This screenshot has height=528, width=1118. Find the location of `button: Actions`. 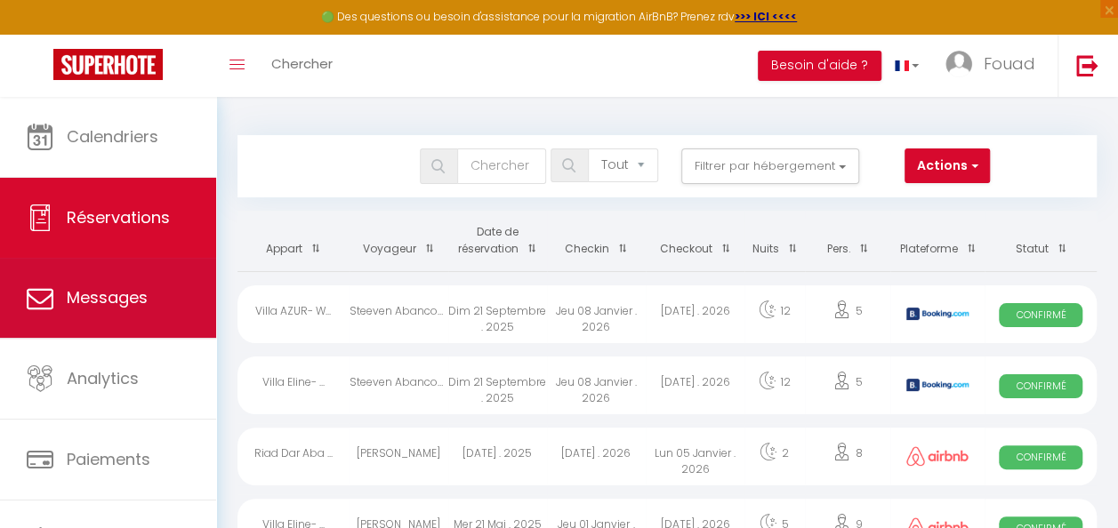

button: Actions is located at coordinates (947, 166).